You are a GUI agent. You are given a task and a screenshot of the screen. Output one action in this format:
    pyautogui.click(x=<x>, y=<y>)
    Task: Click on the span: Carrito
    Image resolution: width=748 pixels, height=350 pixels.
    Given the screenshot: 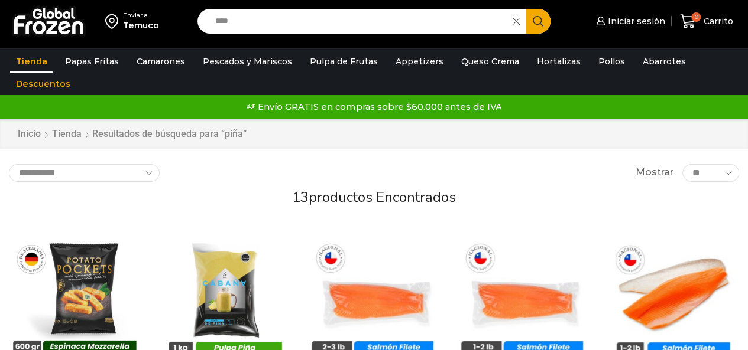 What is the action you would take?
    pyautogui.click(x=716, y=21)
    